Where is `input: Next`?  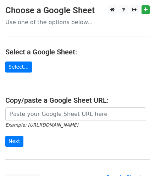
input: Next is located at coordinates (14, 141).